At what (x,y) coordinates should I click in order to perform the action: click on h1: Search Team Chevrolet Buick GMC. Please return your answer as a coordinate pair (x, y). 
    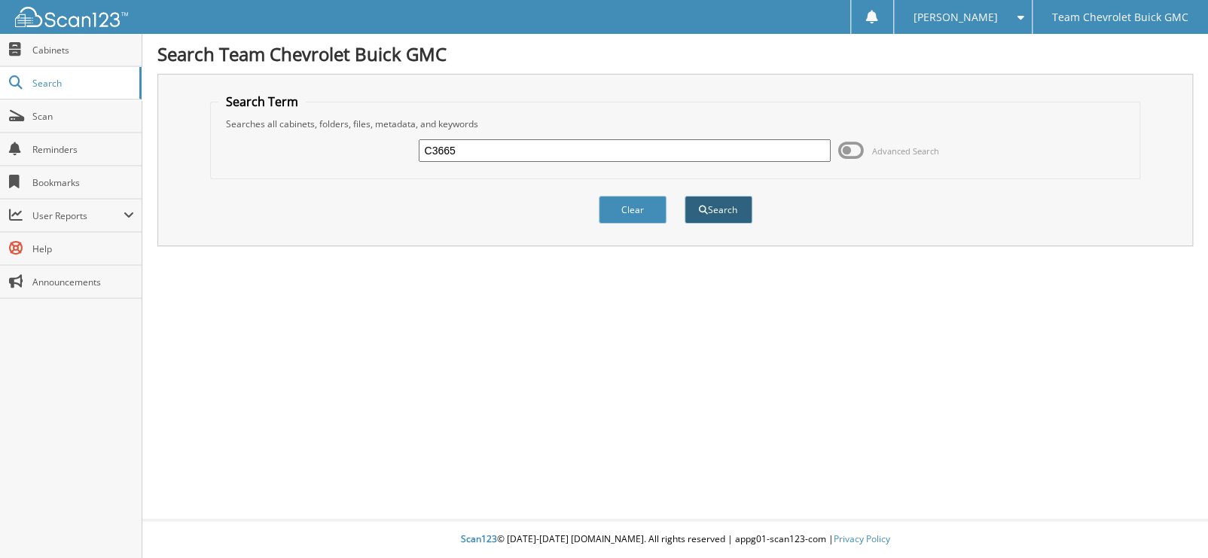
    Looking at the image, I should click on (675, 53).